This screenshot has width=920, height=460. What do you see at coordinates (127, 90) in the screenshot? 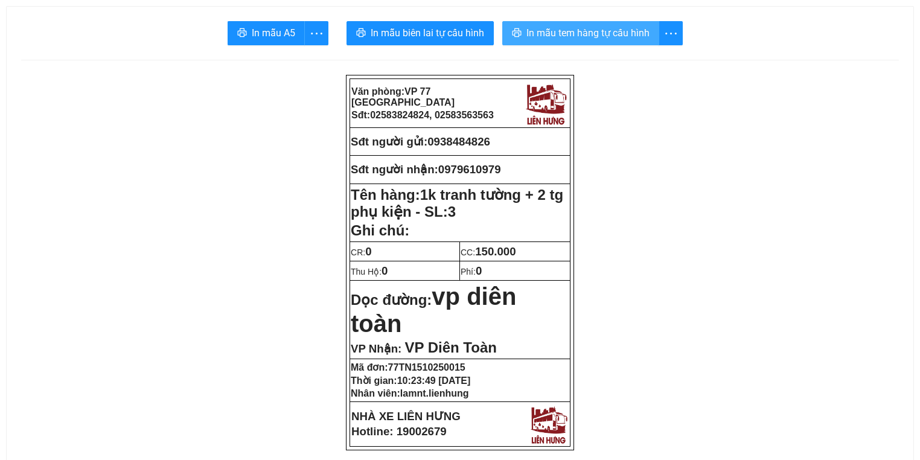
I see `strong: SĐT gửi:` at bounding box center [127, 90].